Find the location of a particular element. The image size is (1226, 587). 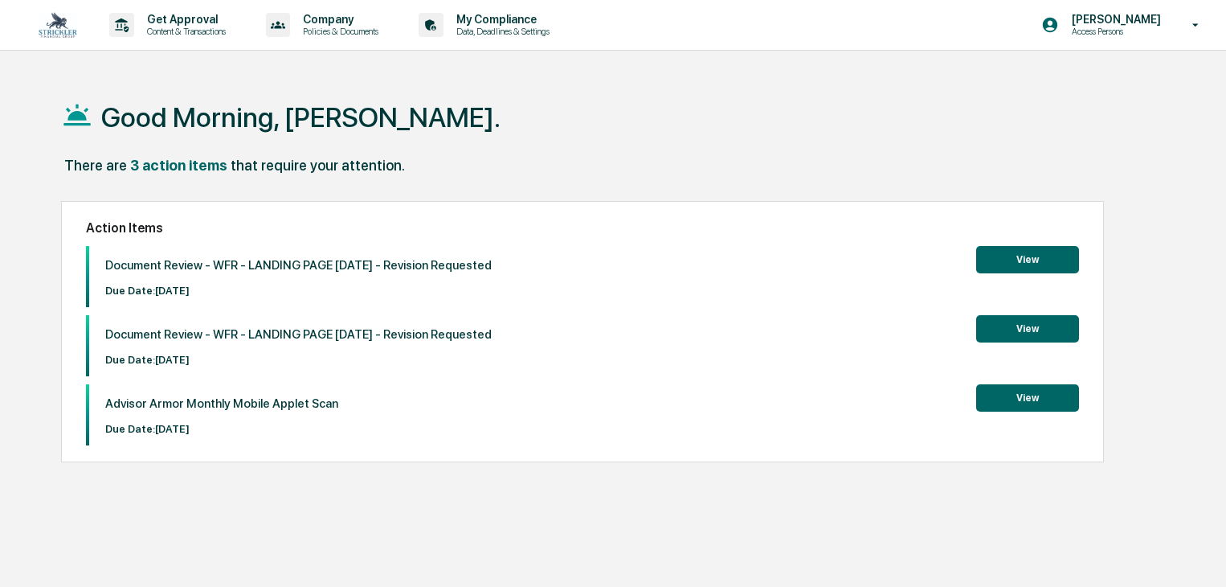

p: Access Persons is located at coordinates (1114, 31).